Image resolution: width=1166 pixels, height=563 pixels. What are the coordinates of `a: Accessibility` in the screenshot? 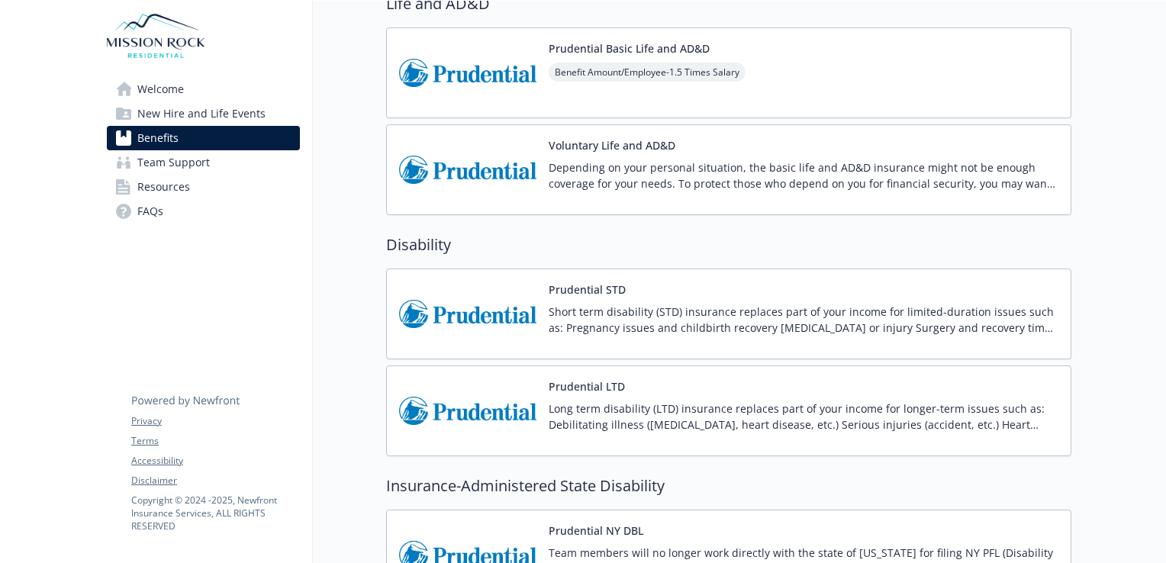 It's located at (215, 461).